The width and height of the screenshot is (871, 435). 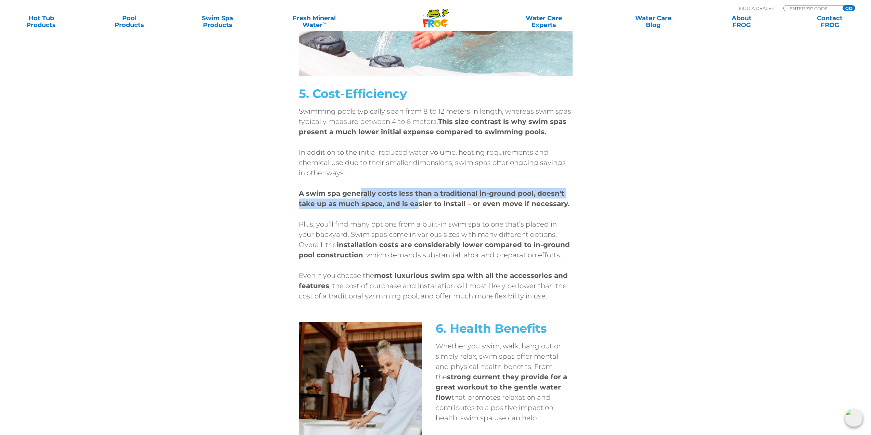 I want to click on p: Swimming pools typically span from 8 to 12 meters in length, whereas swim spas typically measure ..., so click(x=436, y=122).